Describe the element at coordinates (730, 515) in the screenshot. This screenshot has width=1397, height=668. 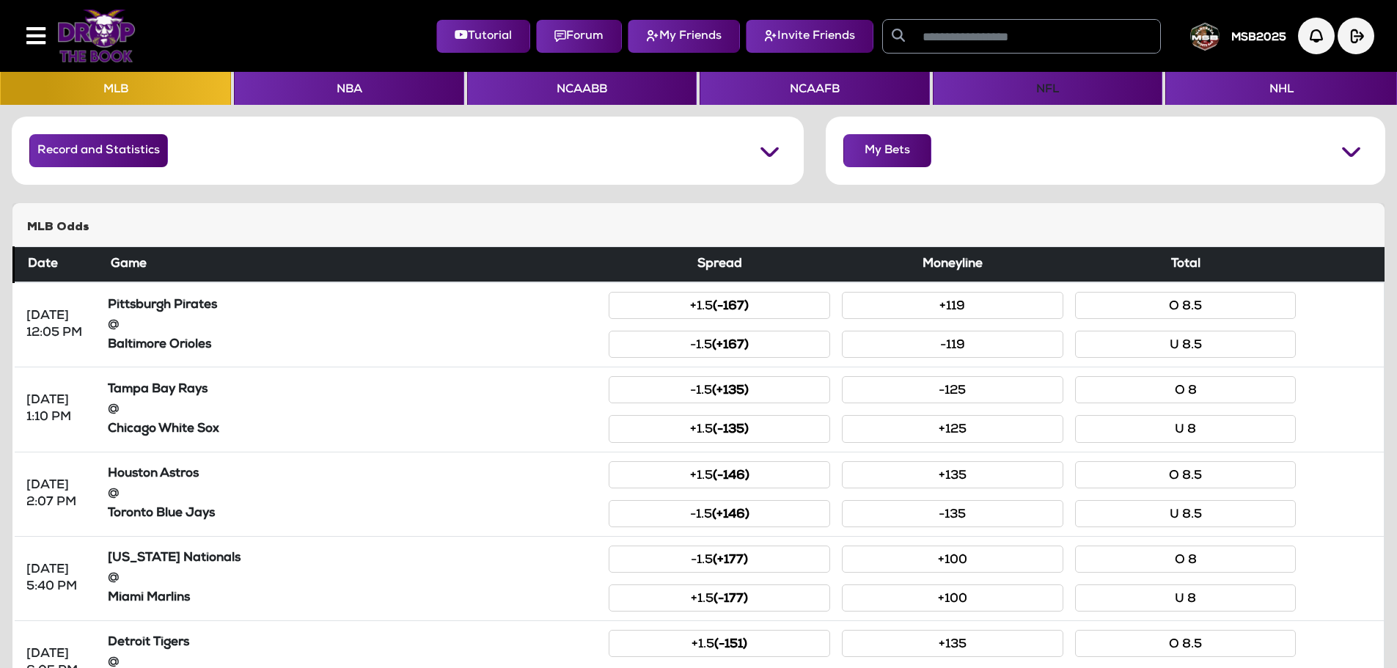
I see `small: (+146)` at that location.